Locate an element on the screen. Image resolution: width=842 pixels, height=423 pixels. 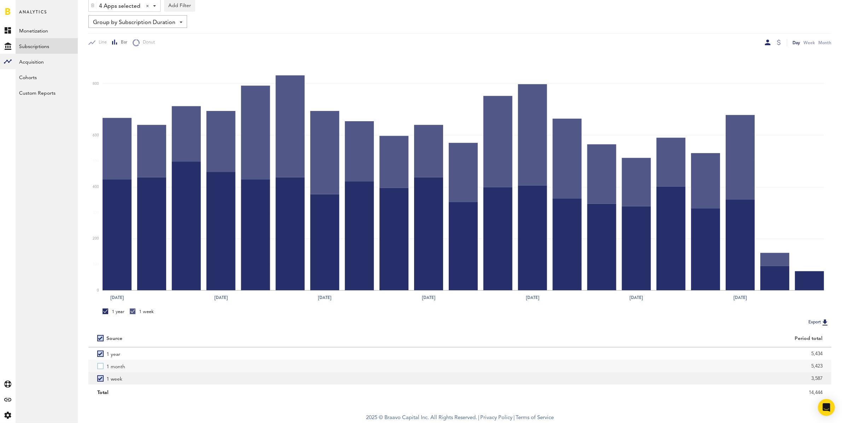
div: Source is located at coordinates (114, 339).